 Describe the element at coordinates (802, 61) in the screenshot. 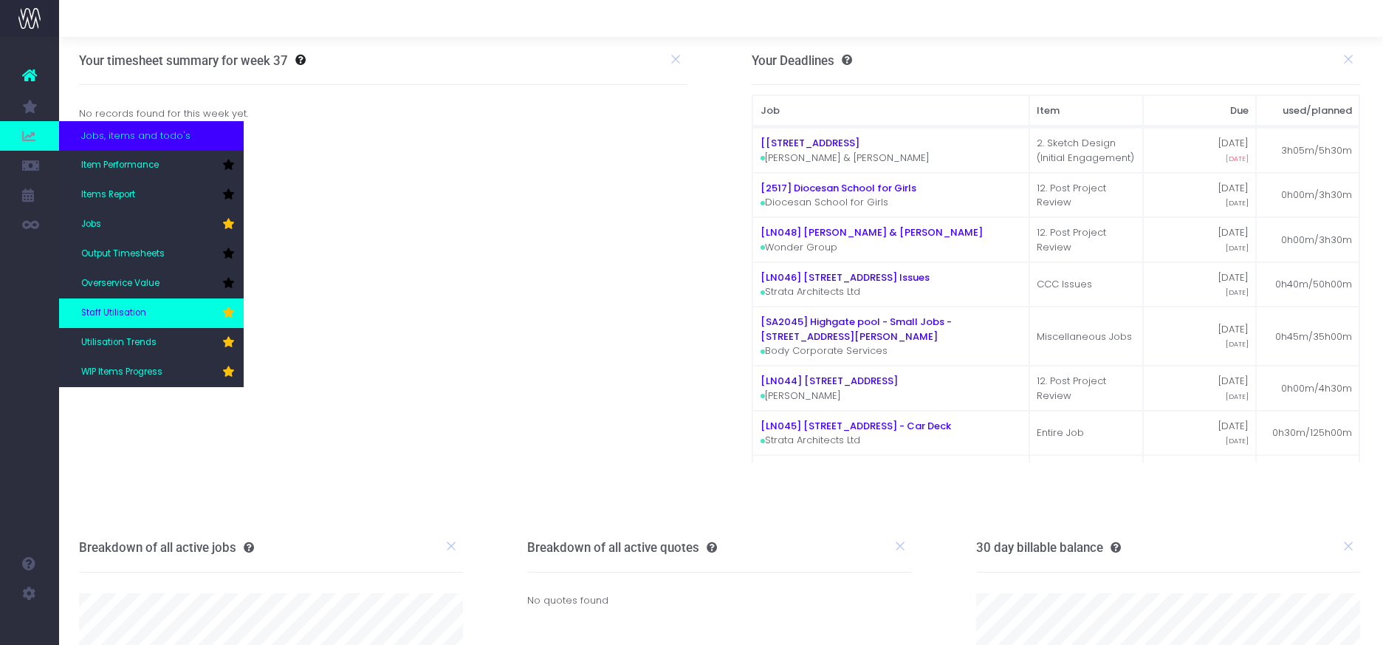

I see `h3: Your Deadlines` at that location.